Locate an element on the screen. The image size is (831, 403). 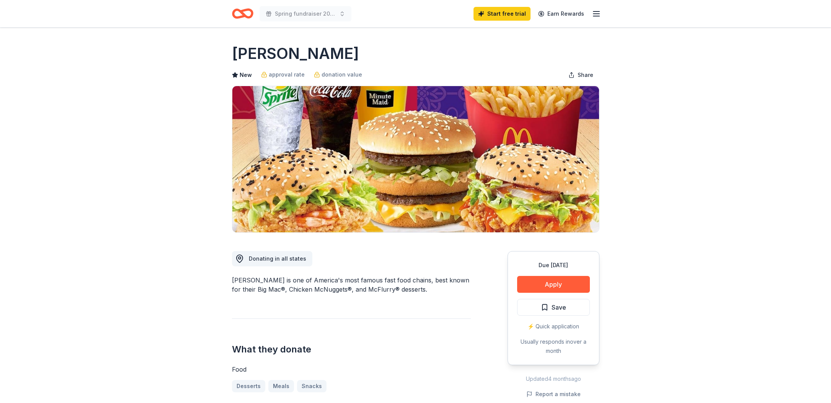
button: Report a mistake is located at coordinates (554, 394).